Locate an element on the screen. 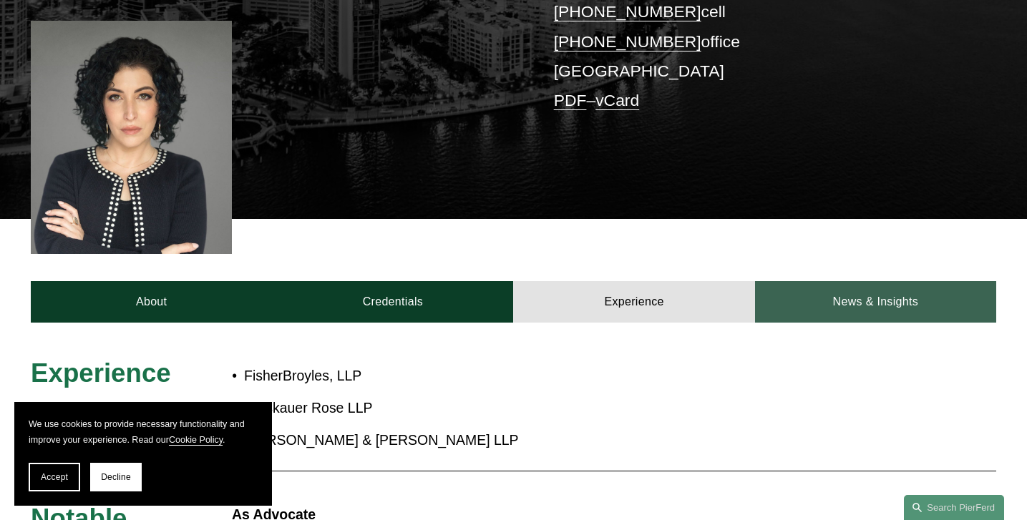 The image size is (1027, 520). a: vCard is located at coordinates (617, 100).